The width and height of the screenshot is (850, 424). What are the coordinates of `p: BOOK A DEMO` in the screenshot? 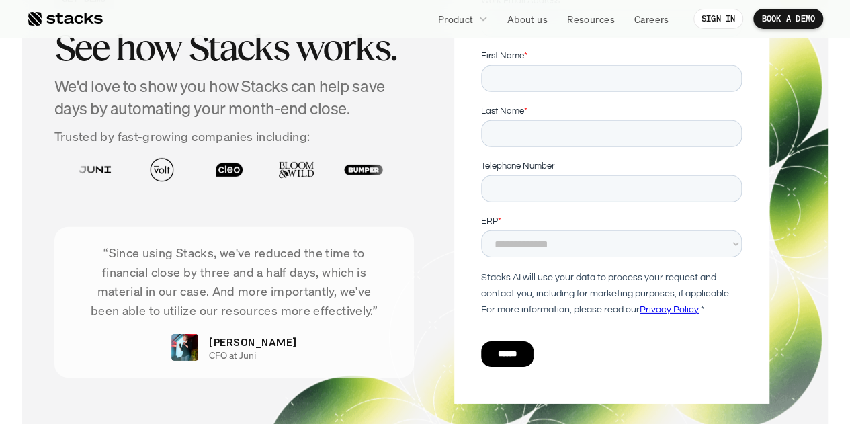 It's located at (788, 19).